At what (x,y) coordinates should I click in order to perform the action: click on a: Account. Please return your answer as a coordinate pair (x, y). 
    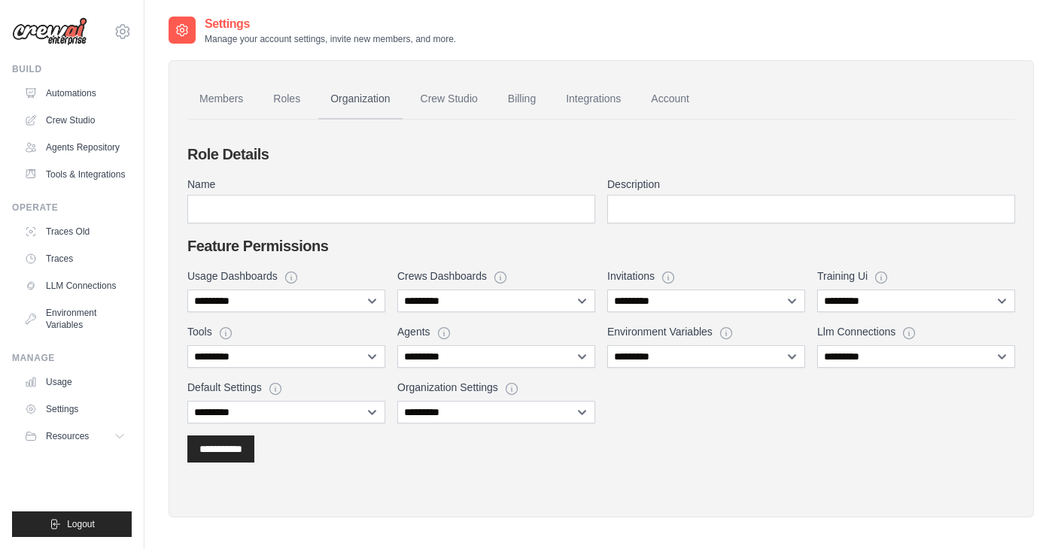
    Looking at the image, I should click on (669, 99).